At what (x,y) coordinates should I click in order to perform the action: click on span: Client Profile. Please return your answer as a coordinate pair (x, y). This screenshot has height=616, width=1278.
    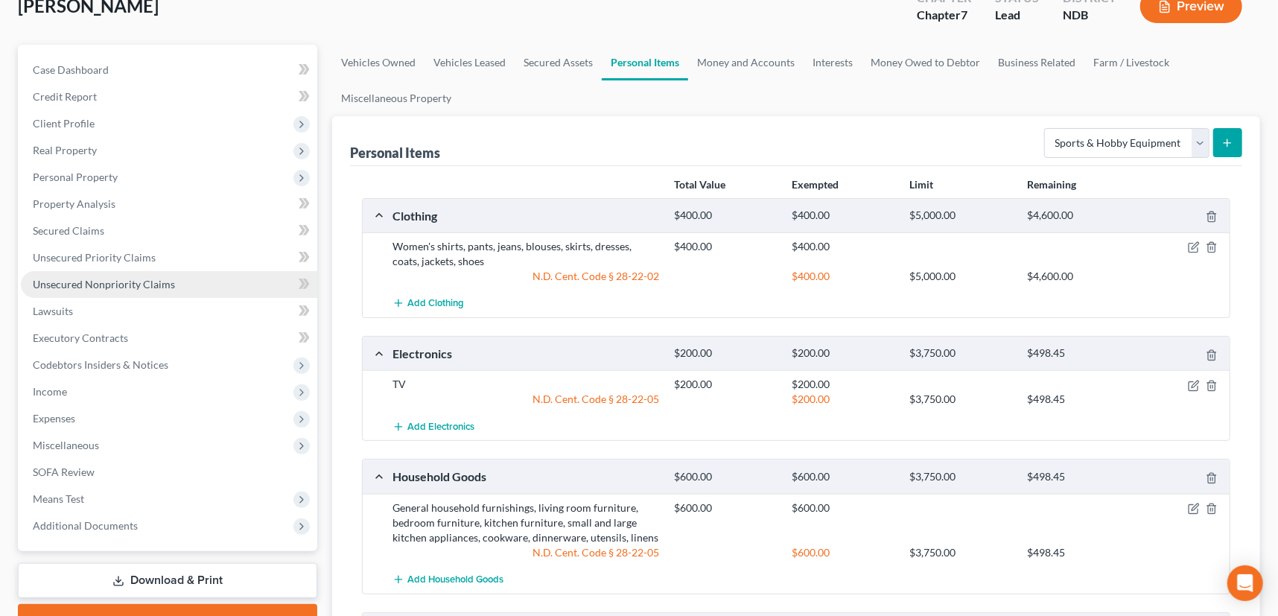
    Looking at the image, I should click on (63, 123).